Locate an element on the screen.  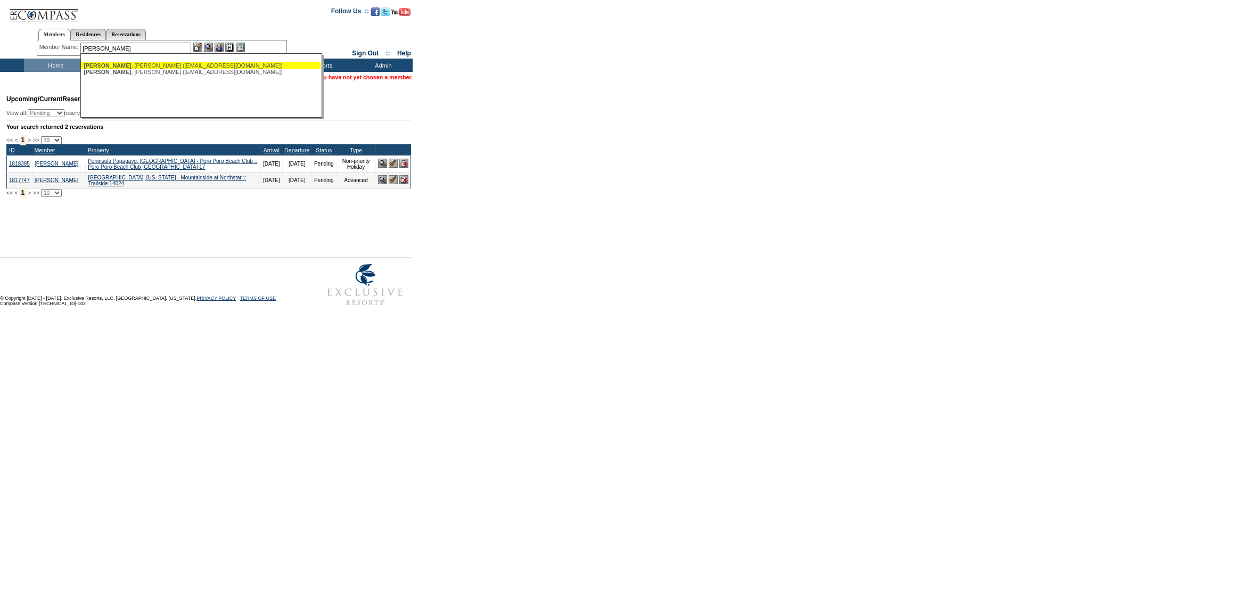
div: Member Name: is located at coordinates (60, 47).